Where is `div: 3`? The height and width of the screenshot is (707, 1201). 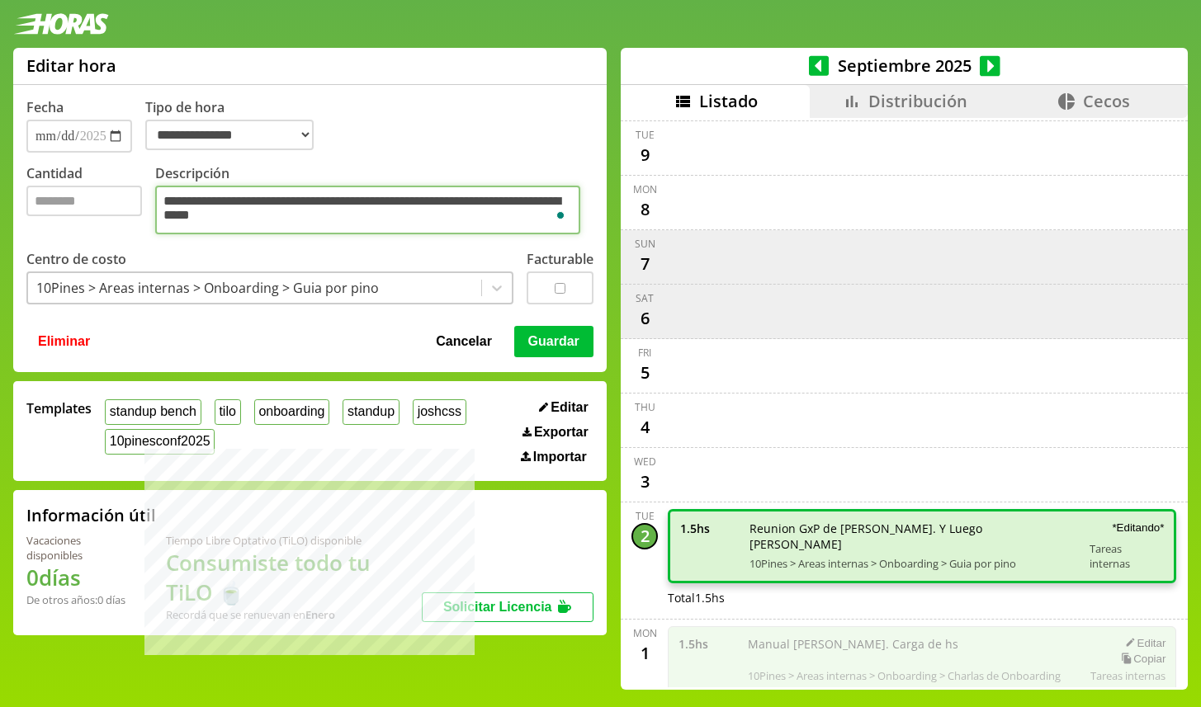 div: 3 is located at coordinates (645, 482).